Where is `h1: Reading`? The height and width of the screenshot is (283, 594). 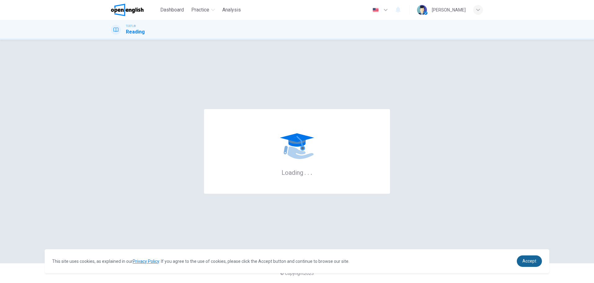
h1: Reading is located at coordinates (135, 32).